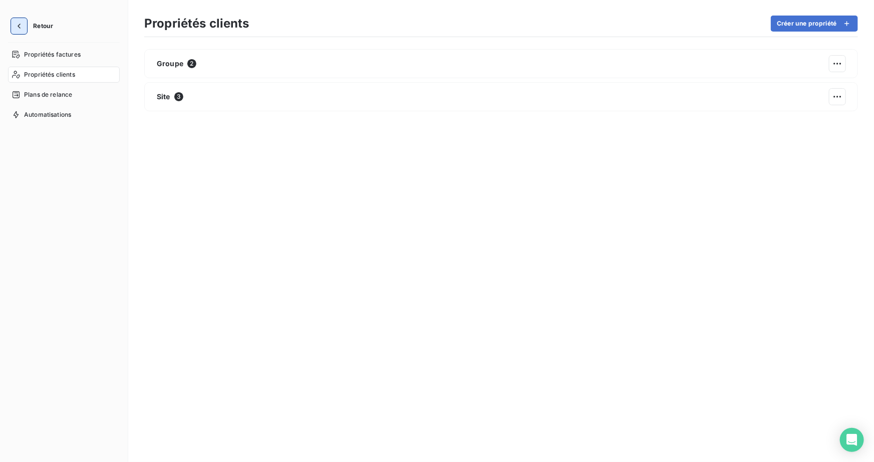 This screenshot has width=874, height=462. What do you see at coordinates (814, 24) in the screenshot?
I see `button: Créer une propriété` at bounding box center [814, 24].